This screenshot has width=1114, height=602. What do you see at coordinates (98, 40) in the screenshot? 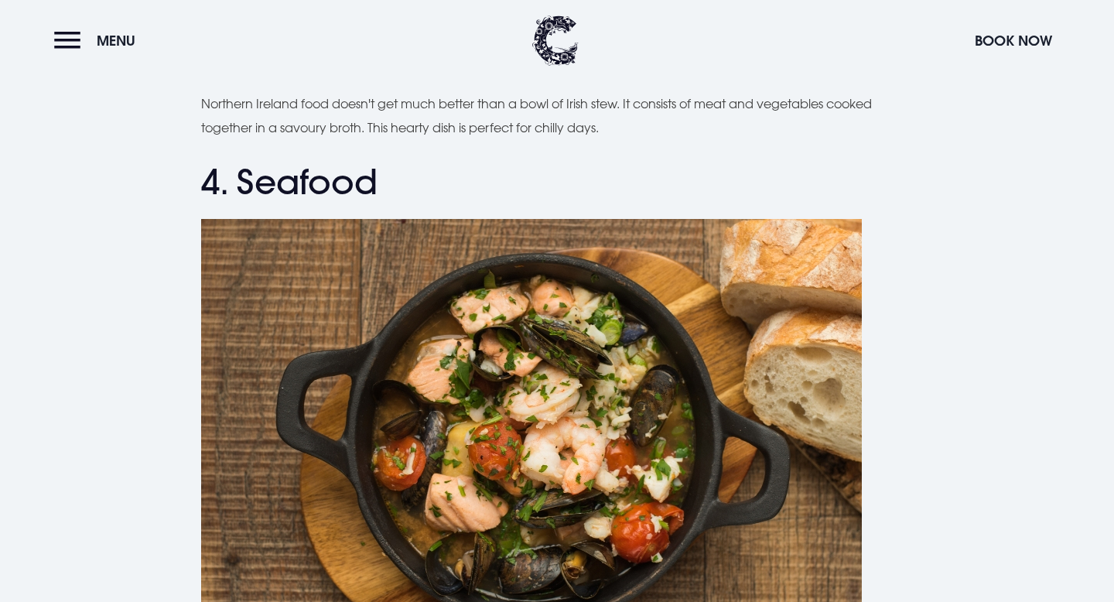
I see `button: Menu` at bounding box center [98, 40].